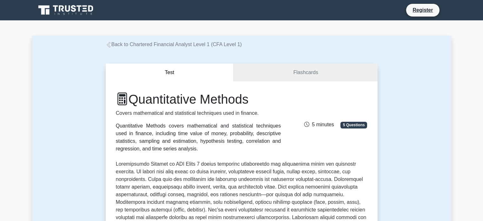 This screenshot has height=221, width=483. What do you see at coordinates (319, 124) in the screenshot?
I see `span: 5 minutes` at bounding box center [319, 124].